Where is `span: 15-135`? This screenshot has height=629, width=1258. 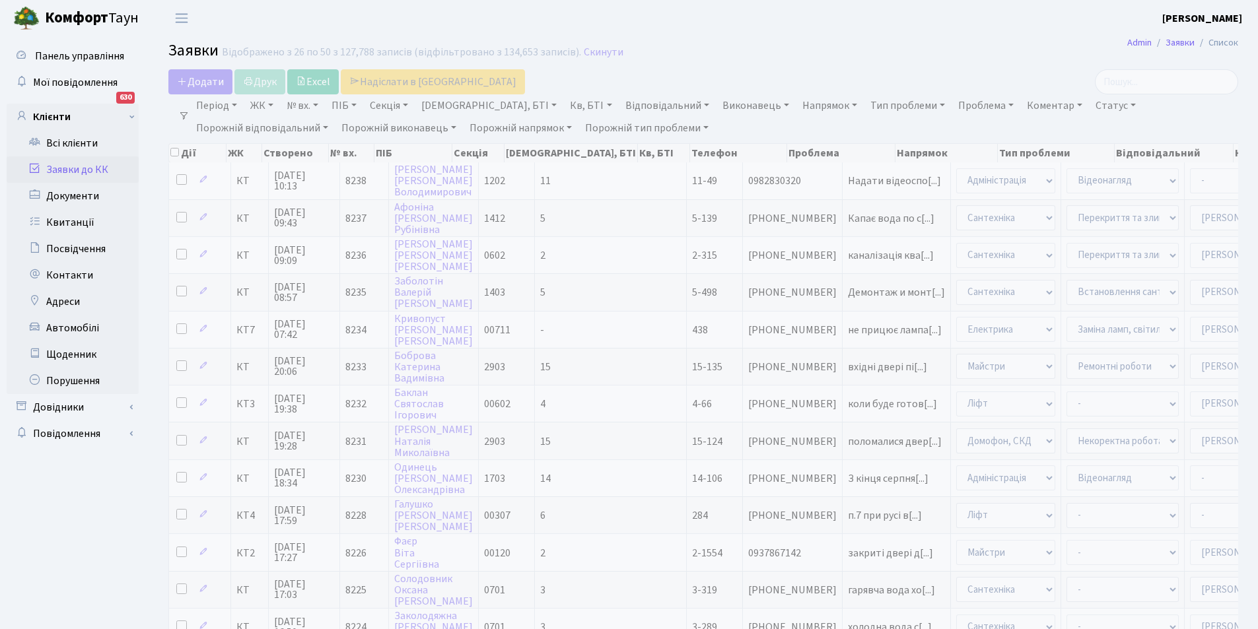 span: 15-135 is located at coordinates (707, 367).